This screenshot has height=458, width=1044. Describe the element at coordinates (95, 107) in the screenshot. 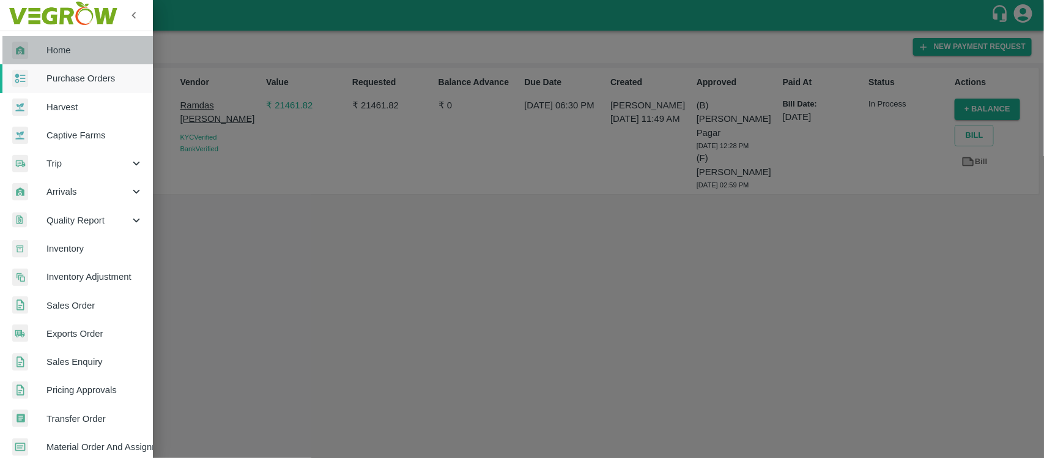

I see `span: Harvest` at that location.